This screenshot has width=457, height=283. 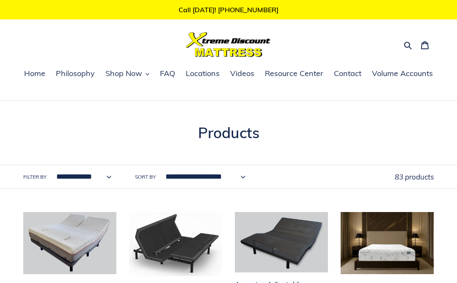 I want to click on a: Volume Accounts, so click(x=402, y=74).